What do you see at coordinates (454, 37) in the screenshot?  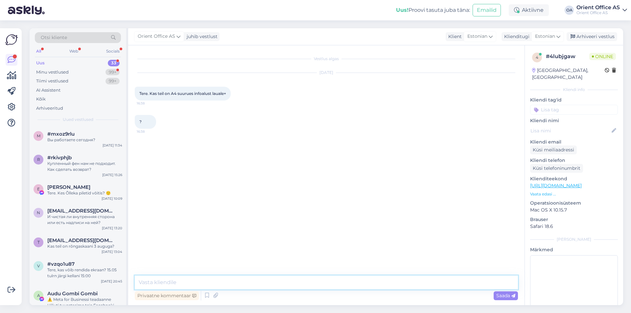 I see `div: Klient` at bounding box center [454, 37].